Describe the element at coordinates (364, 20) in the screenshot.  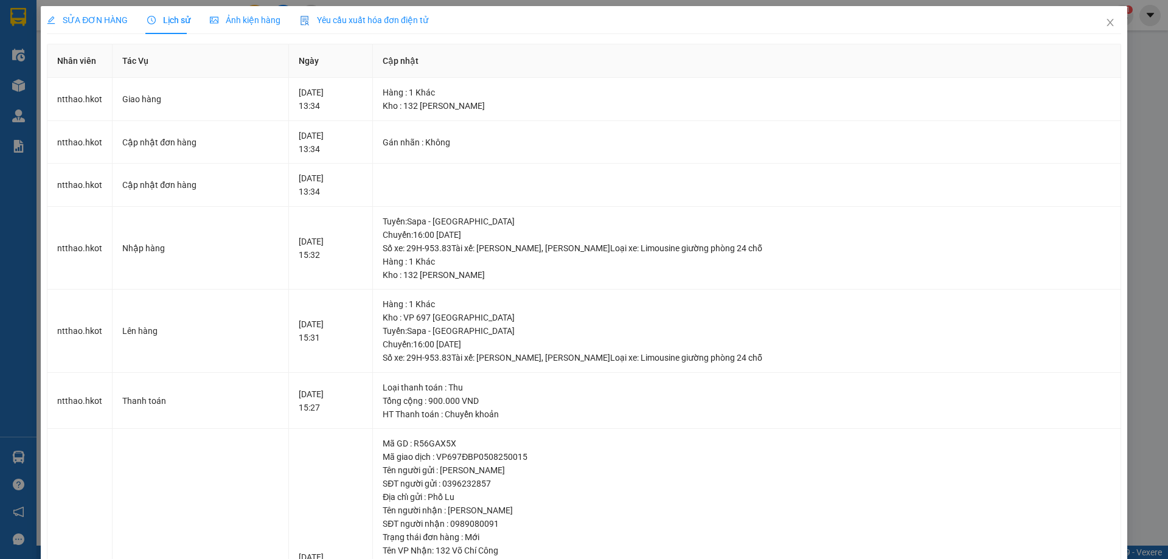
I see `span: Yêu cầu xuất hóa đơn điện tử` at that location.